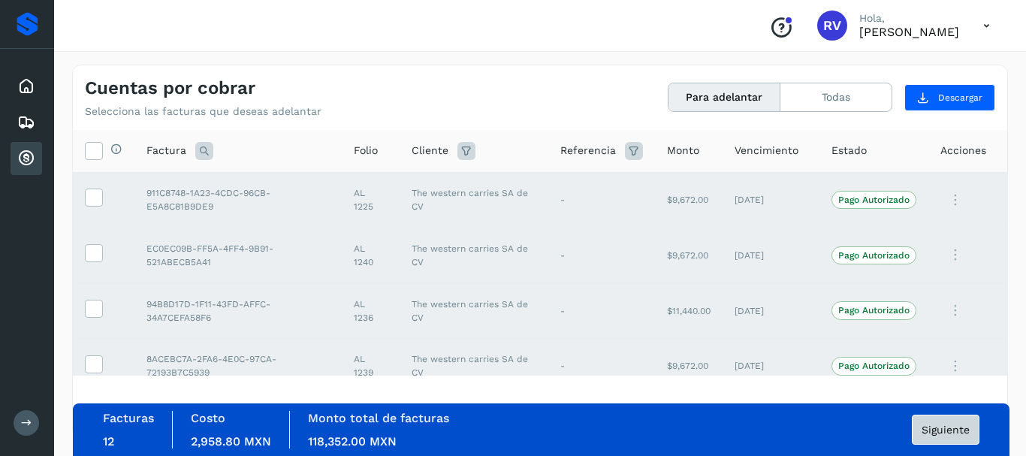 The width and height of the screenshot is (1026, 456). I want to click on span: Folio, so click(366, 150).